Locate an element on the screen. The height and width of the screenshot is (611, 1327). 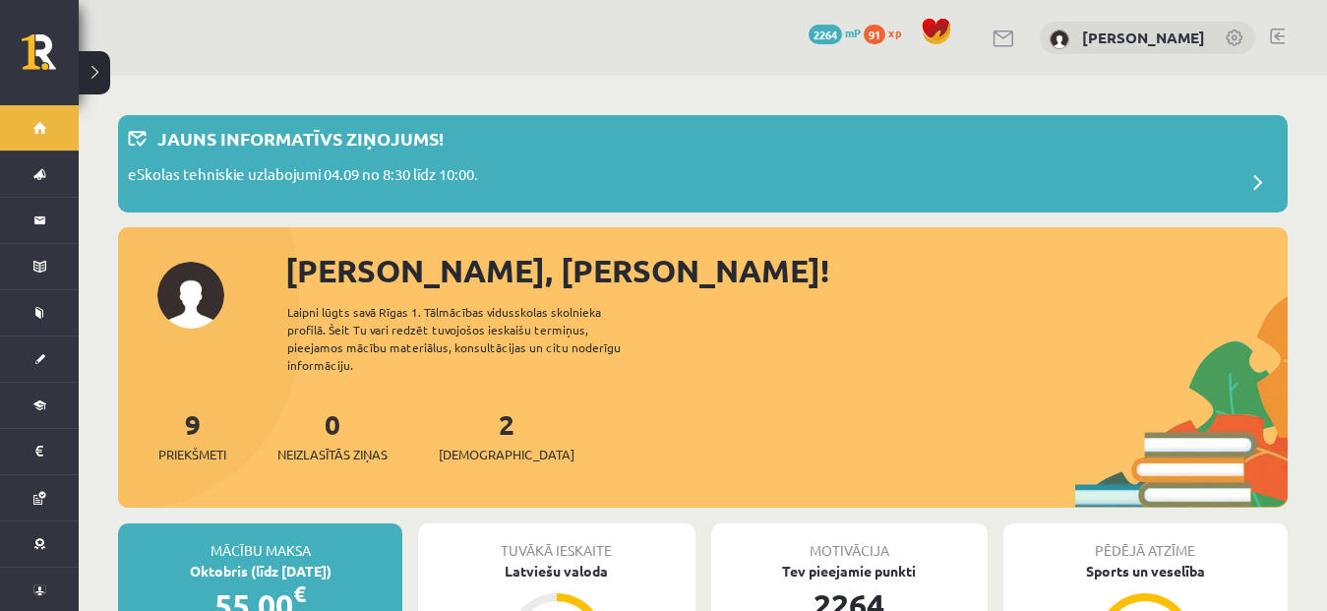
a: Jauns informatīvs ziņojums! eSkolas tehniskie uzlabojumi 04.09 no 8:30 līdz 10:00. is located at coordinates (702, 163).